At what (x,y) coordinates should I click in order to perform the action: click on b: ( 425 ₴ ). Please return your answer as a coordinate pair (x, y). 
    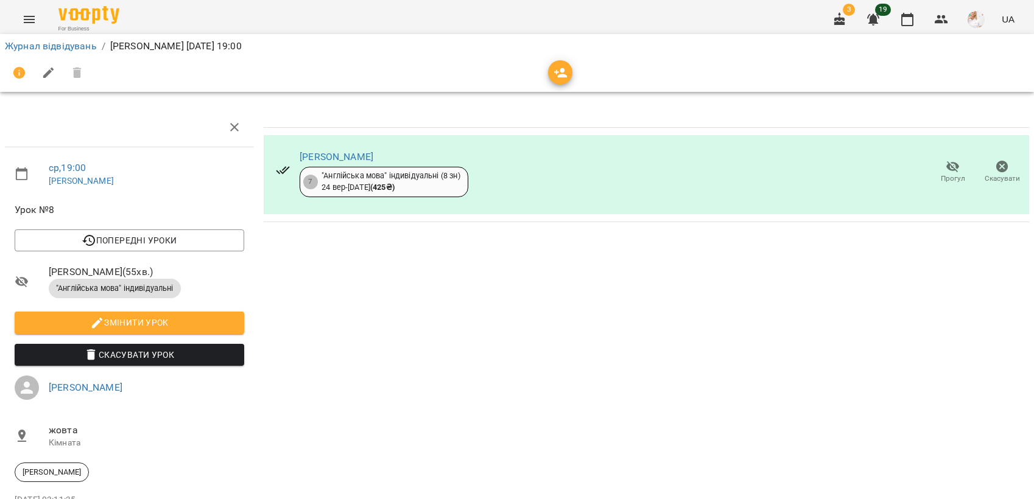
    Looking at the image, I should click on (382, 187).